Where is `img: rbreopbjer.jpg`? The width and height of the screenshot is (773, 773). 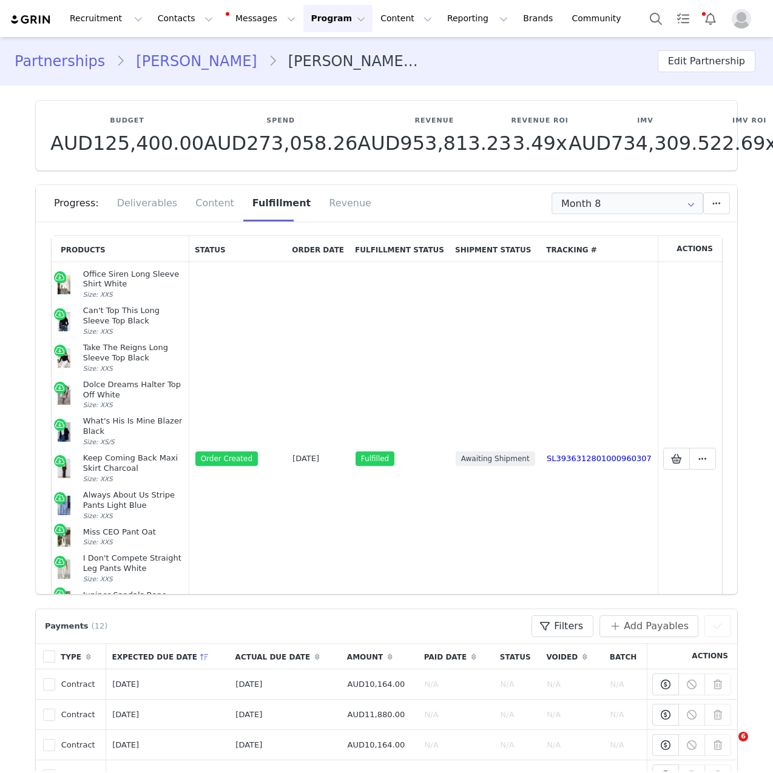
img: rbreopbjer.jpg is located at coordinates (64, 505).